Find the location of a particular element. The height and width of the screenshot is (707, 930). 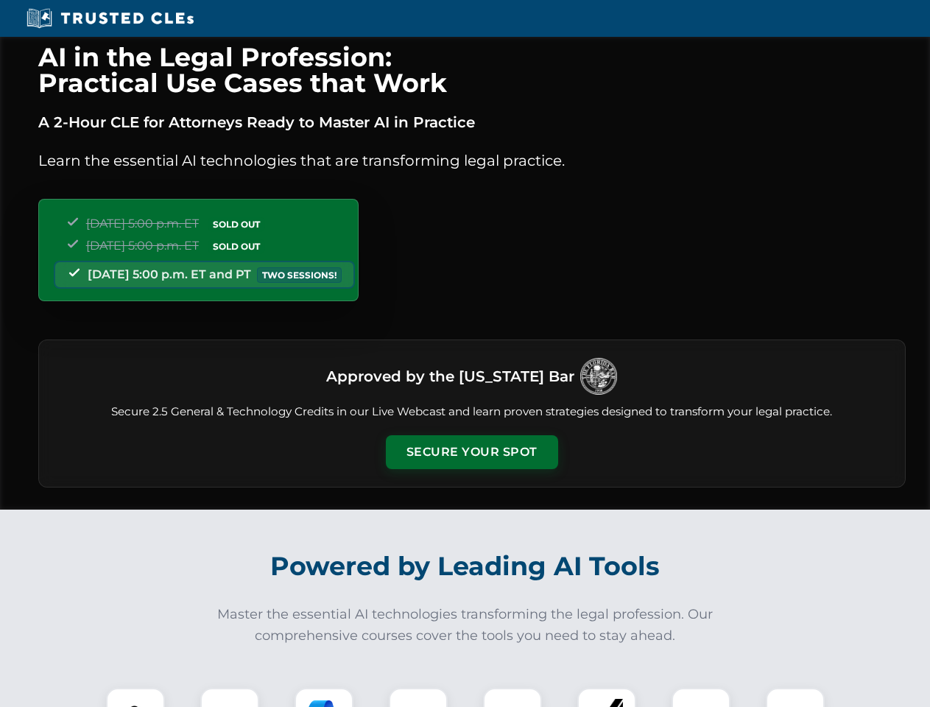

button: Secure Your Spot is located at coordinates (472, 452).